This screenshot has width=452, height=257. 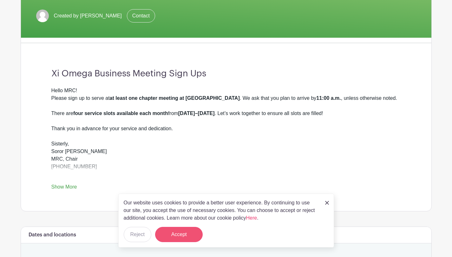 I want to click on strong: four service slots available each month, so click(x=121, y=113).